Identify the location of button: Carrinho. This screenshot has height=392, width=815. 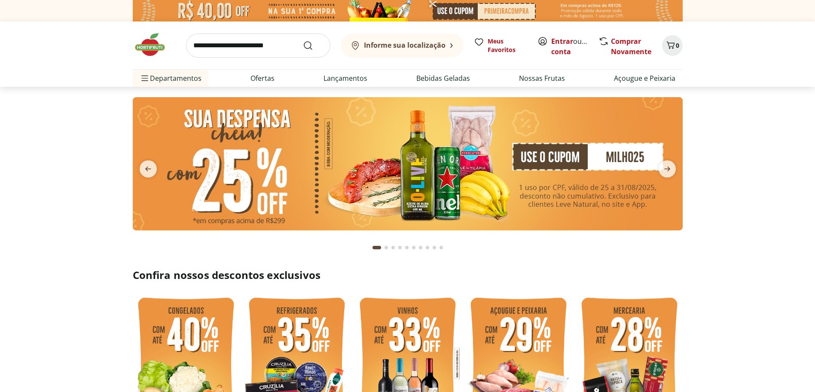
(673, 46).